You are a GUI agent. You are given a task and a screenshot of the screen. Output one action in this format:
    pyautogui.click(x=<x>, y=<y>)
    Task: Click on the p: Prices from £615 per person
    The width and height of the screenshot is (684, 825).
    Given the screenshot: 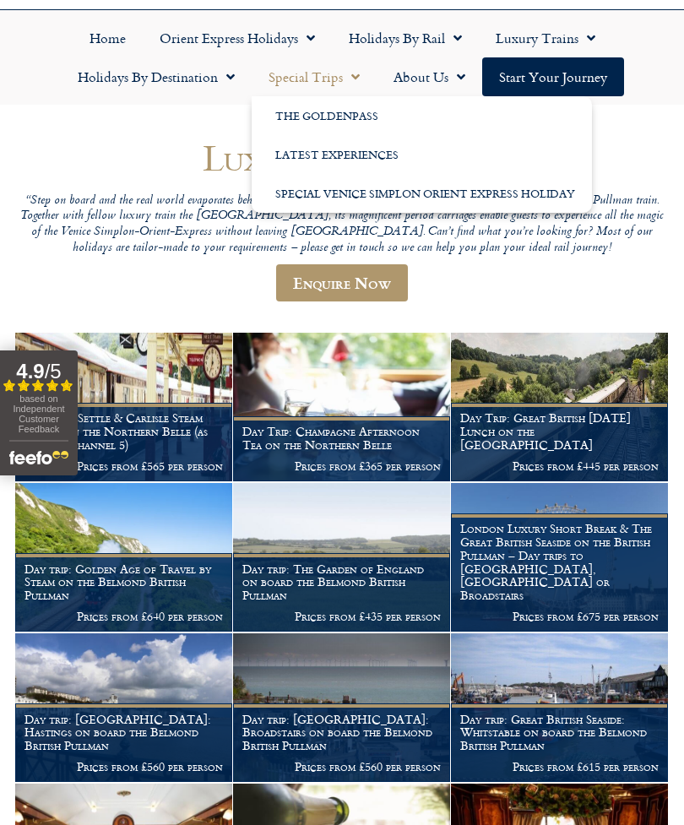 What is the action you would take?
    pyautogui.click(x=559, y=766)
    